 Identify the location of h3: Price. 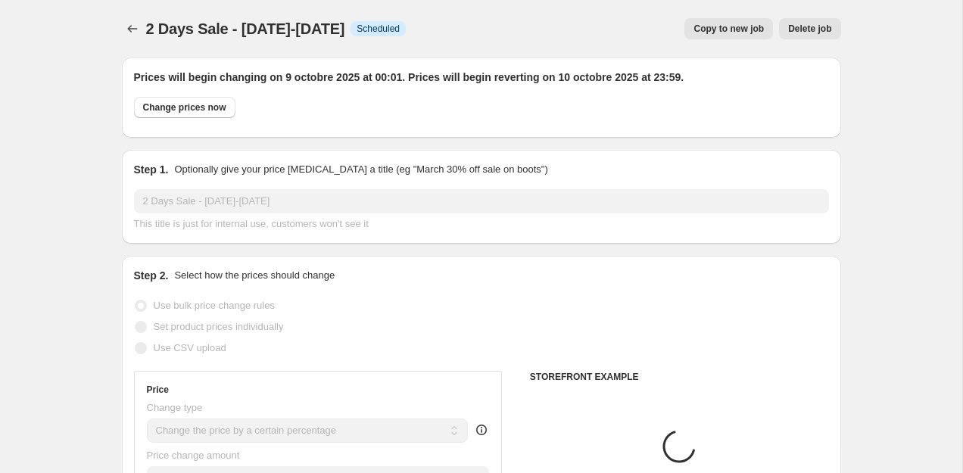
(157, 390).